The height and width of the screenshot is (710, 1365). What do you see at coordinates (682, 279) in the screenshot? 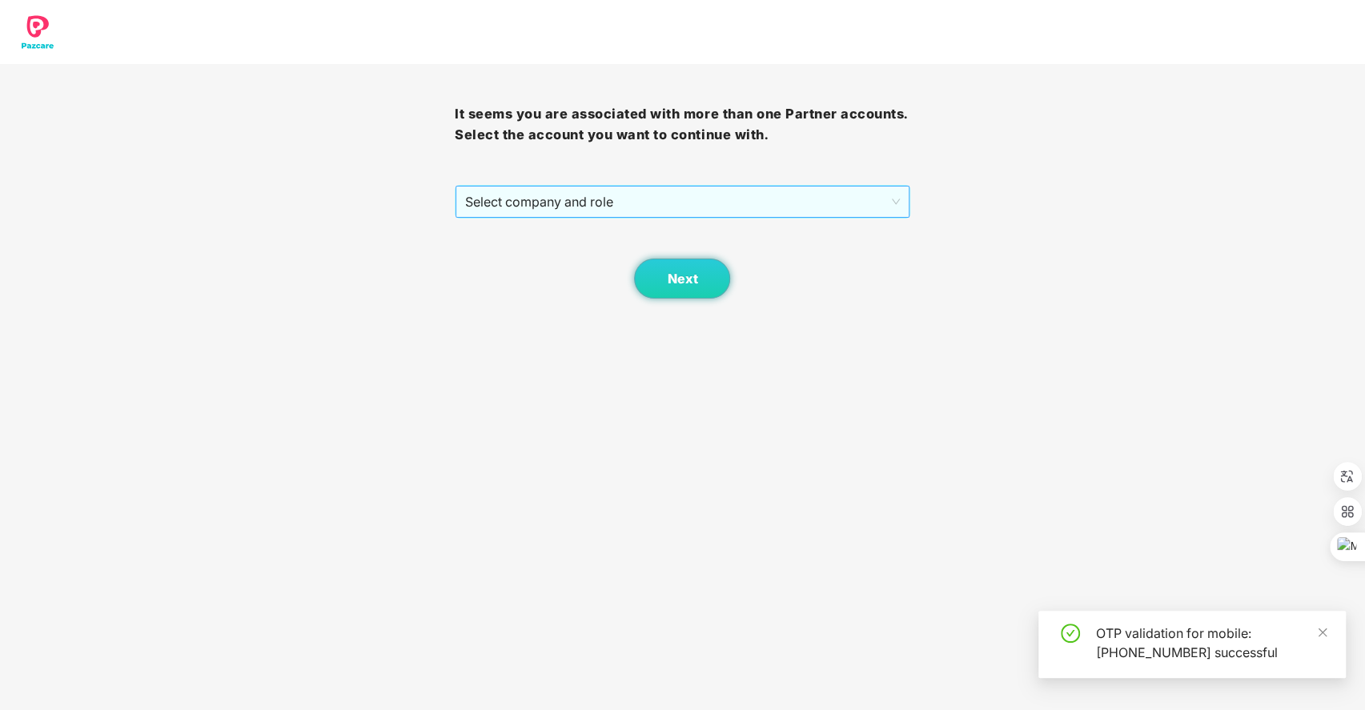
I see `button: Next` at bounding box center [682, 279].